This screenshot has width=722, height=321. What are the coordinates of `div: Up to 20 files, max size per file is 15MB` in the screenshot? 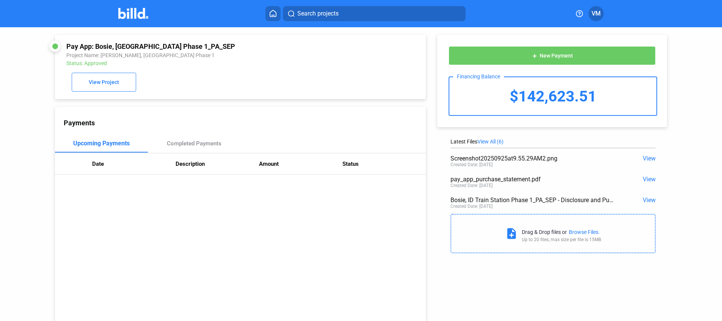 It's located at (561, 240).